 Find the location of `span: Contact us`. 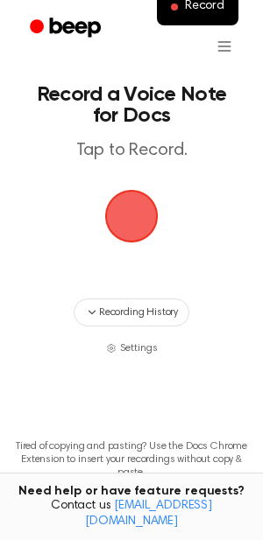

span: Contact us is located at coordinates (131, 514).